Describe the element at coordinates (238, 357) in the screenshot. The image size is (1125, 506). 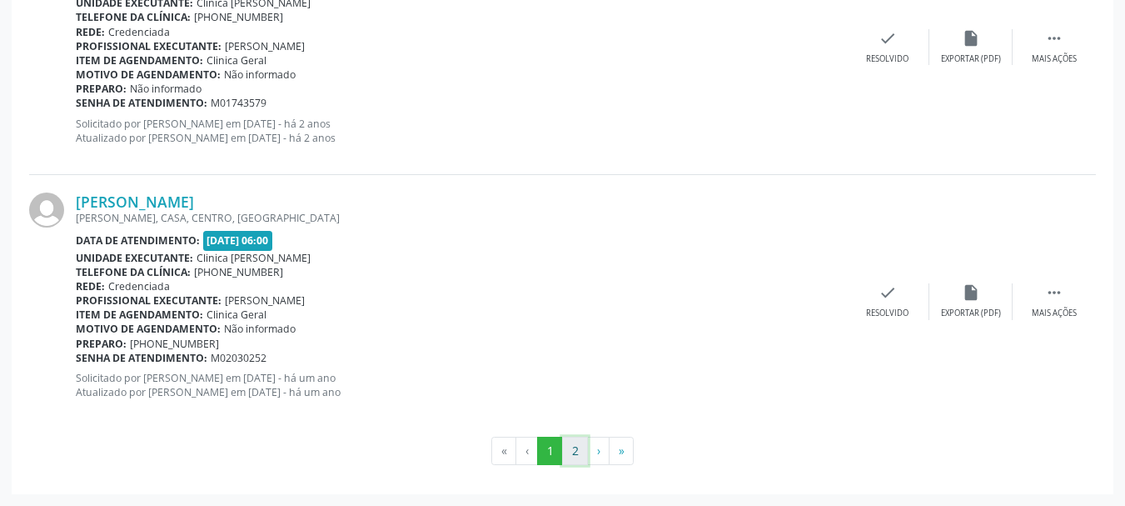
I see `span: M02030252` at that location.